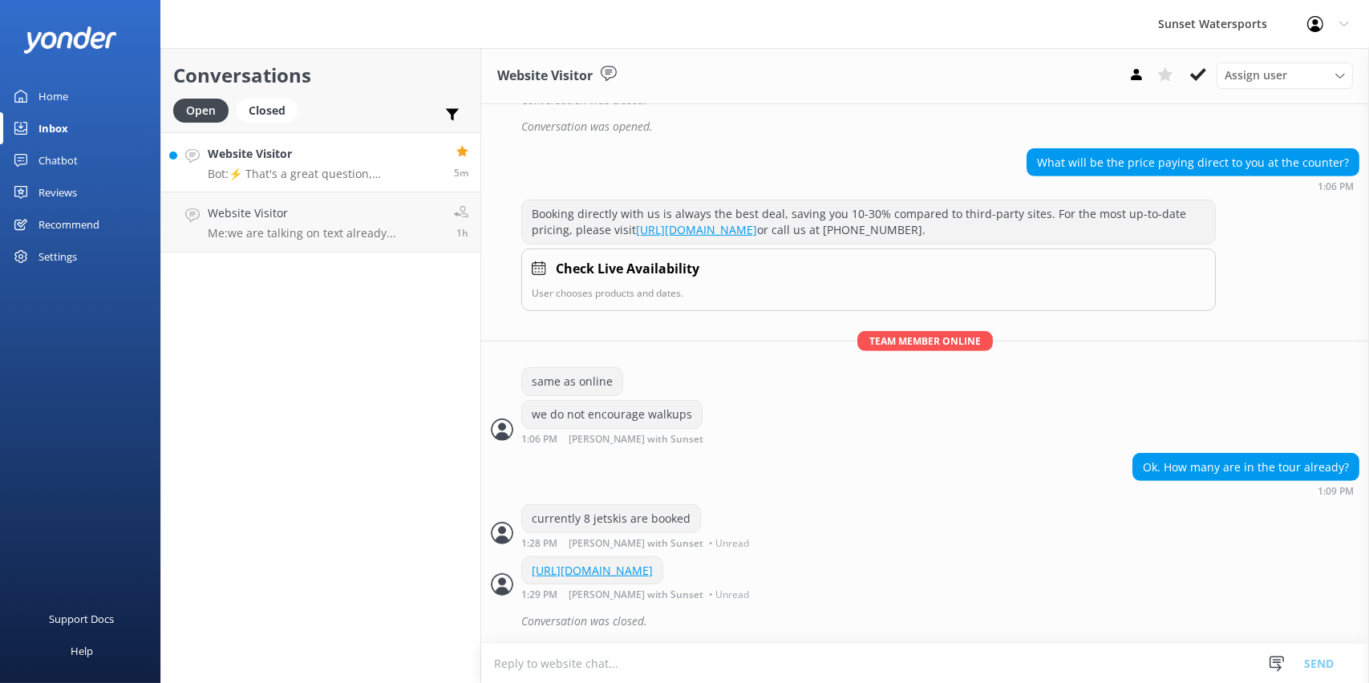  What do you see at coordinates (869, 293) in the screenshot?
I see `p: User chooses products and dates.` at bounding box center [869, 293].